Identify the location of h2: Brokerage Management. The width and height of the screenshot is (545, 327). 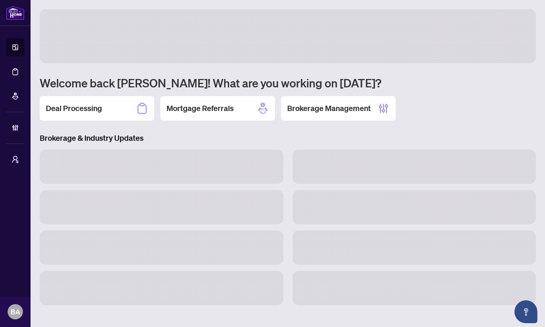
(329, 108).